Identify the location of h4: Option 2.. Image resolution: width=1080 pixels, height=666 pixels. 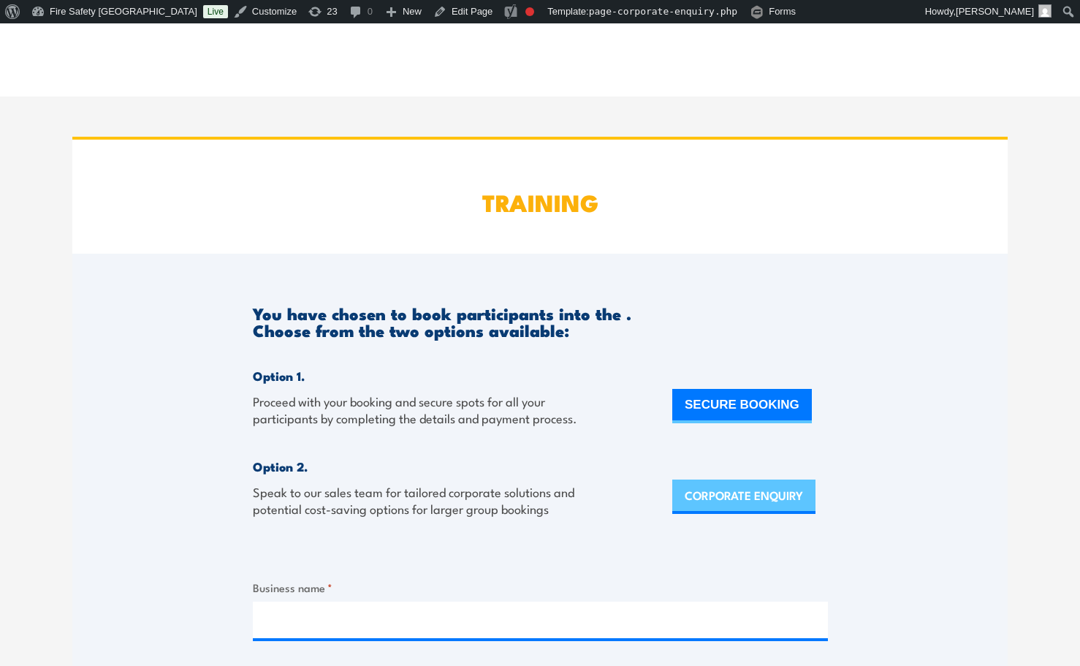
(419, 466).